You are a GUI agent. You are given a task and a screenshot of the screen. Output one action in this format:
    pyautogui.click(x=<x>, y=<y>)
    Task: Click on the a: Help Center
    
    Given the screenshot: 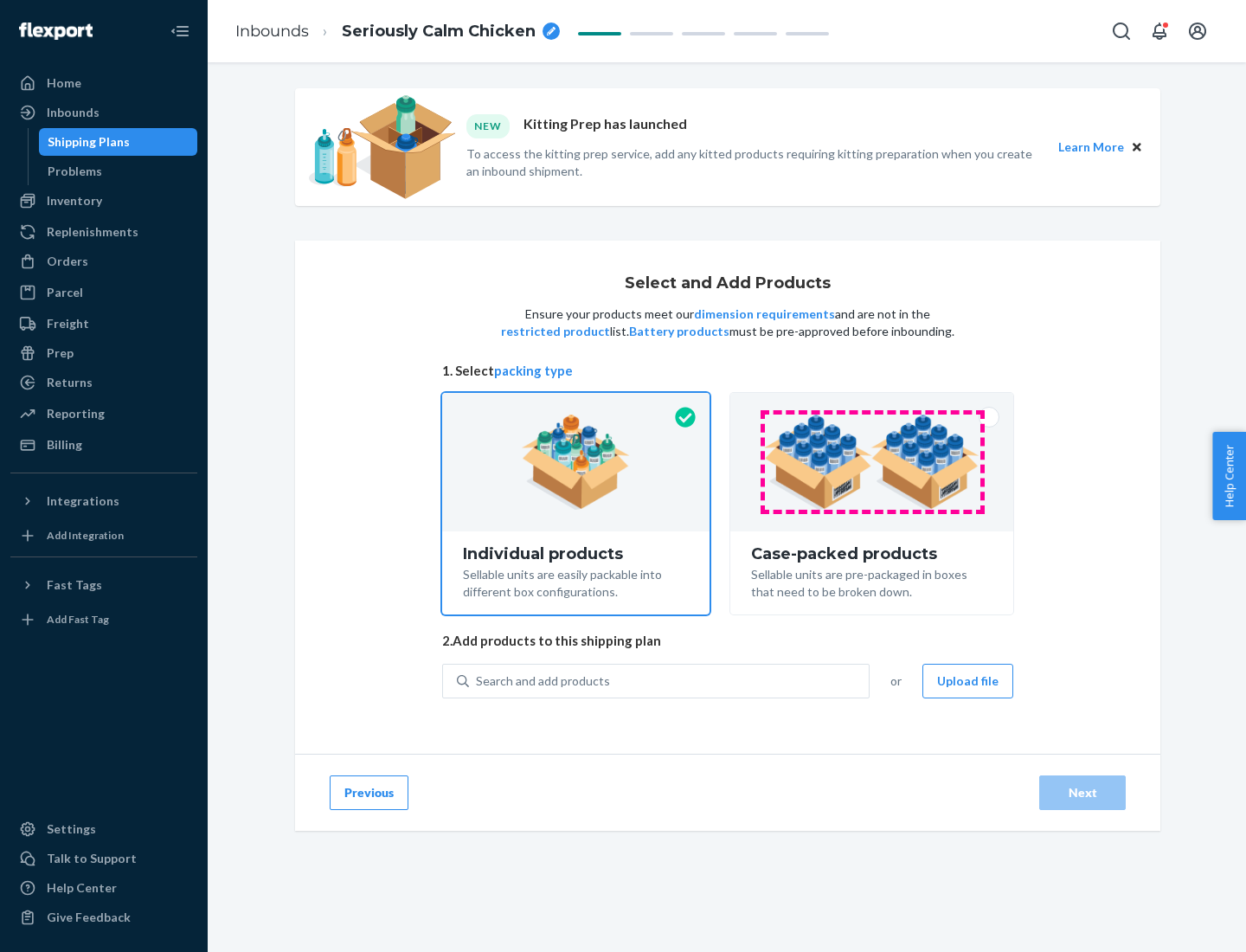 What is the action you would take?
    pyautogui.click(x=104, y=888)
    